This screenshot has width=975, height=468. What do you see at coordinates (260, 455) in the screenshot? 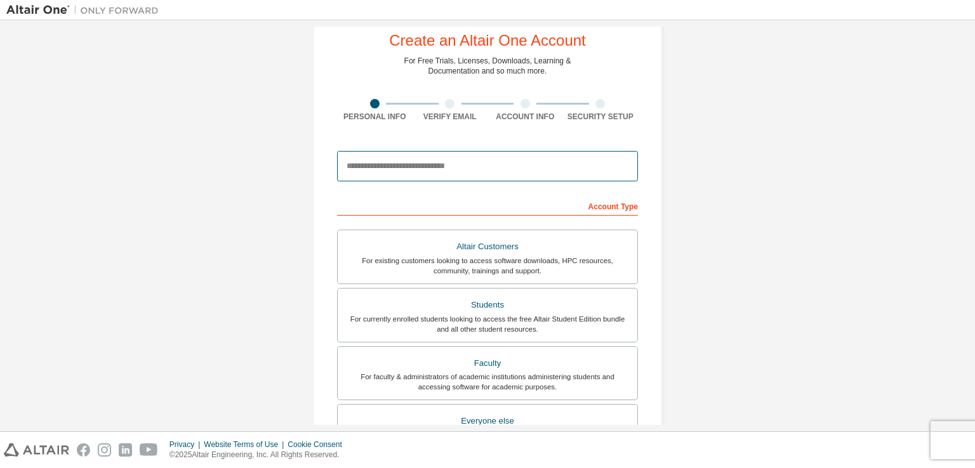
I see `p: © 2025 Altair Engineering, Inc. All Rights Reserved.` at bounding box center [260, 455].